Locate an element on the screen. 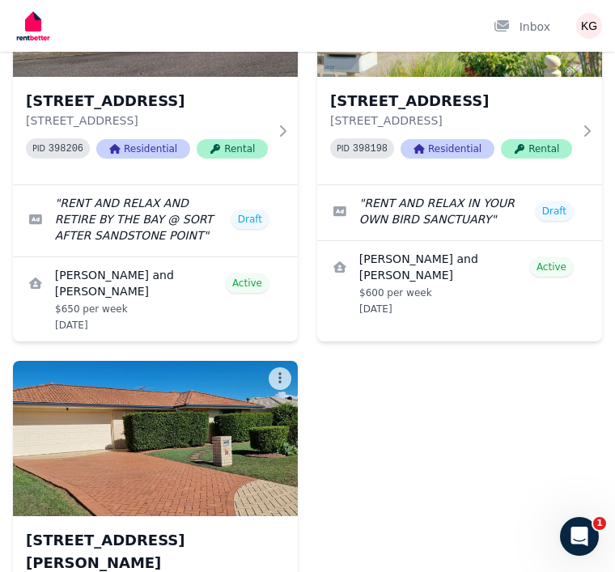  code: 398206 is located at coordinates (66, 149).